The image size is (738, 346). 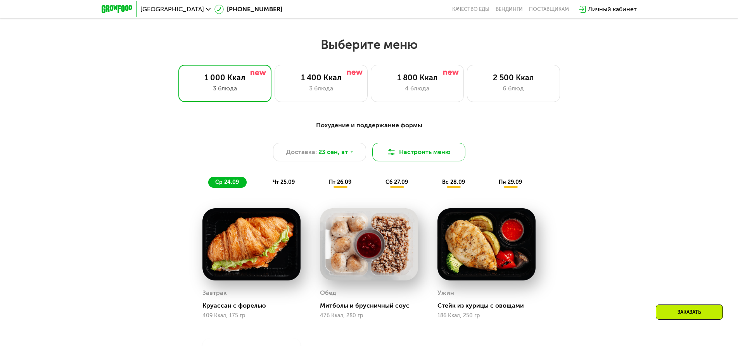 What do you see at coordinates (227, 182) in the screenshot?
I see `span: ср 24.09` at bounding box center [227, 182].